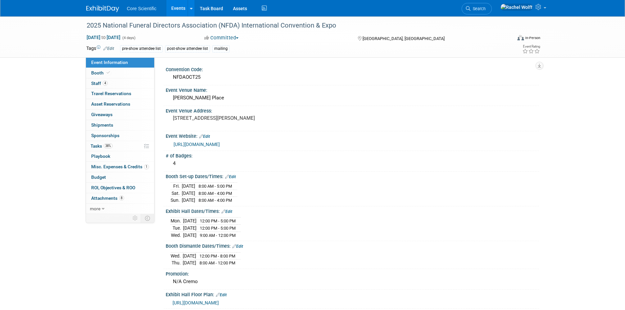 The width and height of the screenshot is (625, 310). Describe the element at coordinates (99, 83) in the screenshot. I see `span: Staff` at that location.